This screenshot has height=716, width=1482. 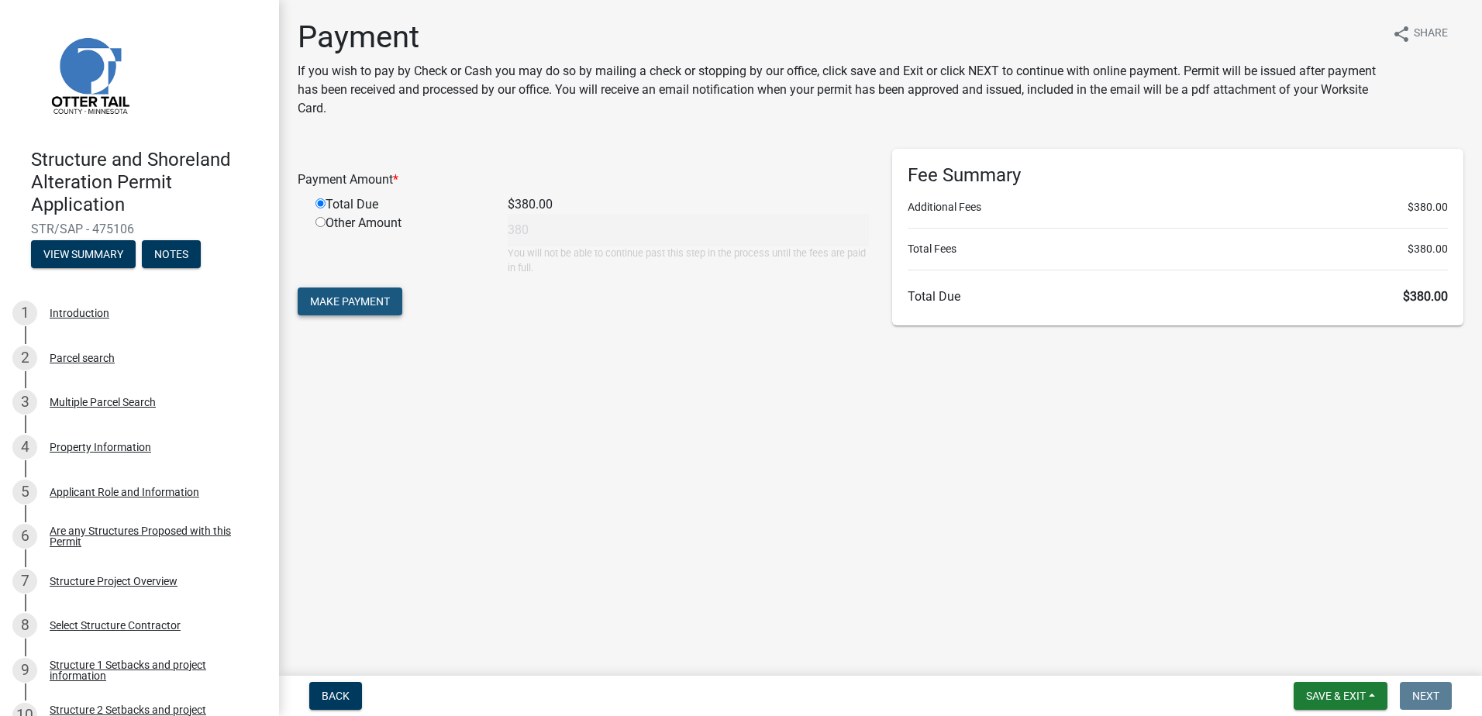 What do you see at coordinates (171, 254) in the screenshot?
I see `button: Notes` at bounding box center [171, 254].